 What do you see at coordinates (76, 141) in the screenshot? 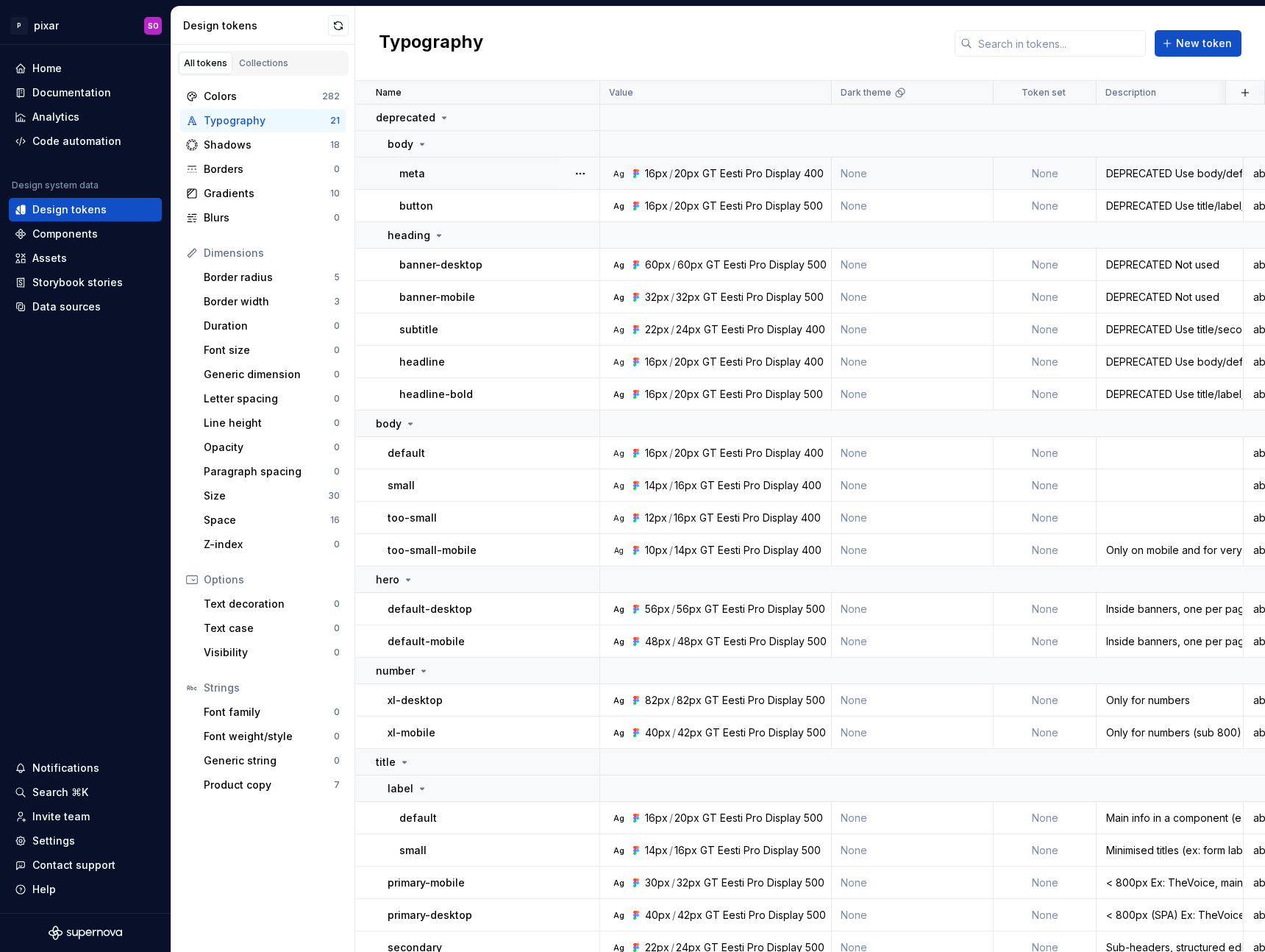
I see `div: Code automation` at bounding box center [76, 141].